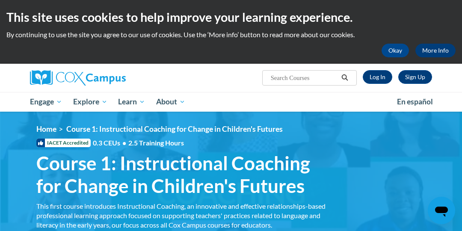 The width and height of the screenshot is (462, 231). What do you see at coordinates (231, 35) in the screenshot?
I see `p: By continuing to use the site you agree to our use of cookies. Use the ‘More info’ button to read...` at bounding box center [231, 35].